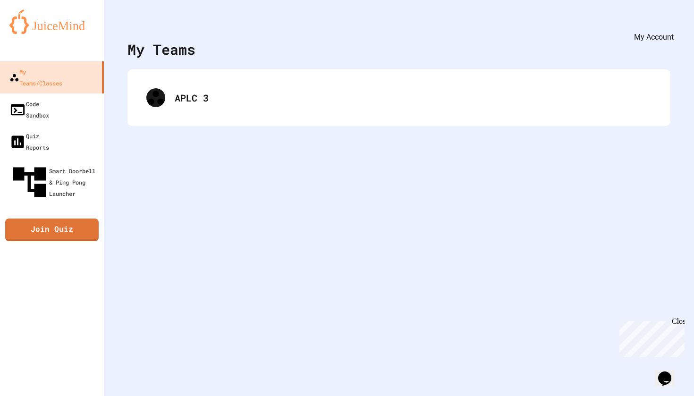  I want to click on div: Quiz Reports, so click(29, 142).